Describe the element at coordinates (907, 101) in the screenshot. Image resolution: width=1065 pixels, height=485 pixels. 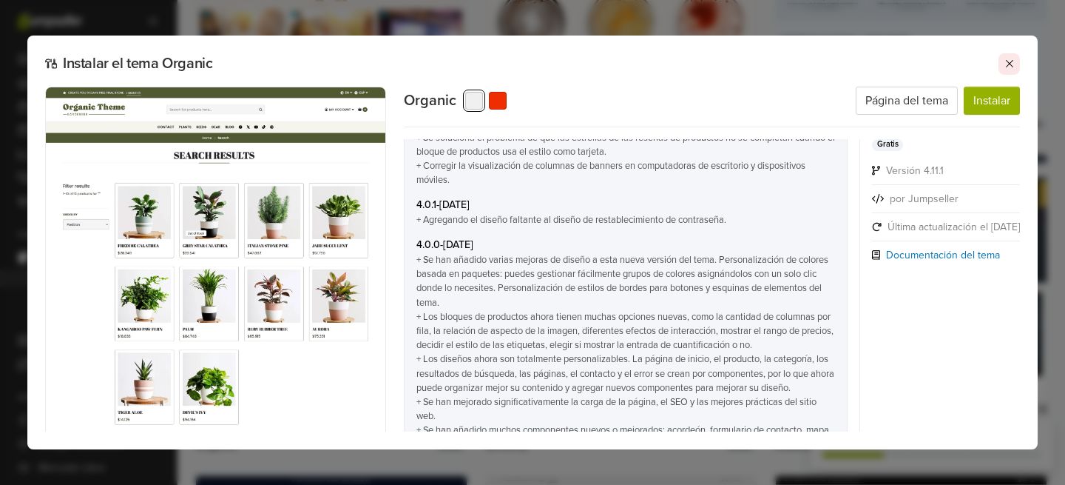
I see `a: Página del tema` at that location.